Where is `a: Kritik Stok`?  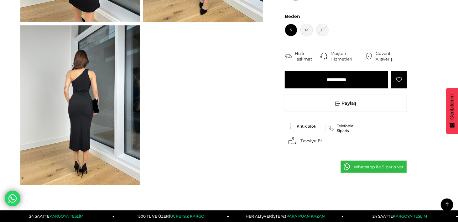
a: Kritik Stok is located at coordinates (305, 126).